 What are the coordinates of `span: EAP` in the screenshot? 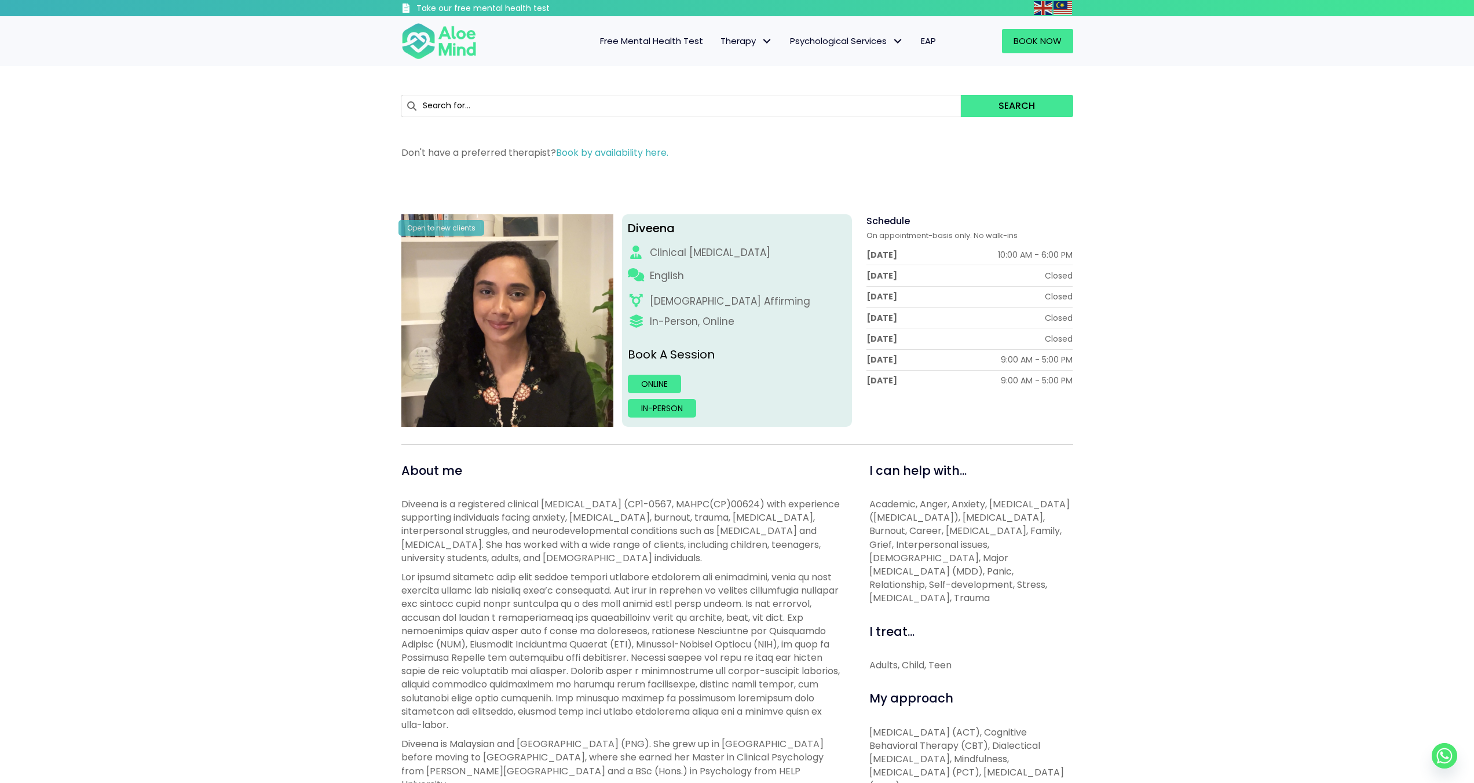 It's located at (929, 41).